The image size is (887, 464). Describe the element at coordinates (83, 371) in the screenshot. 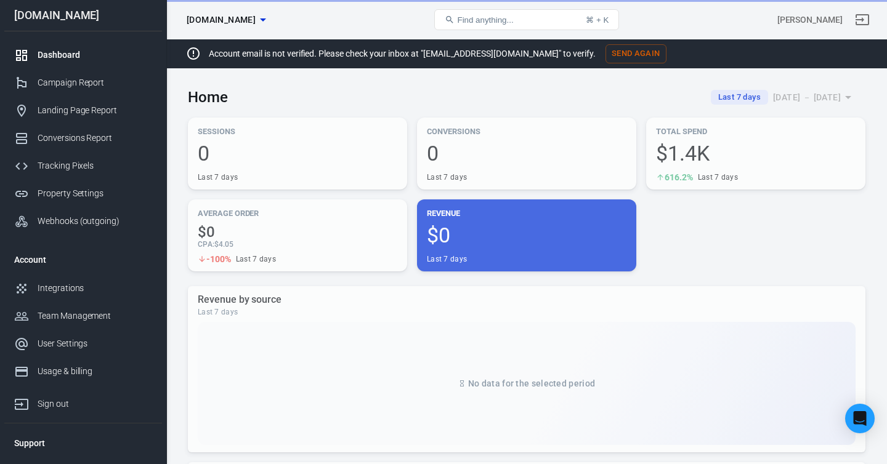

I see `a: Usage & billing` at that location.